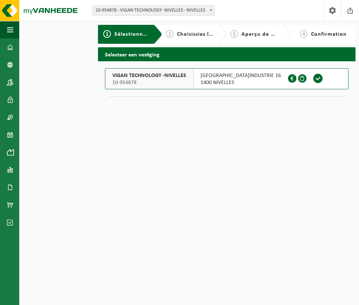 The height and width of the screenshot is (305, 359). I want to click on span: 1, so click(107, 34).